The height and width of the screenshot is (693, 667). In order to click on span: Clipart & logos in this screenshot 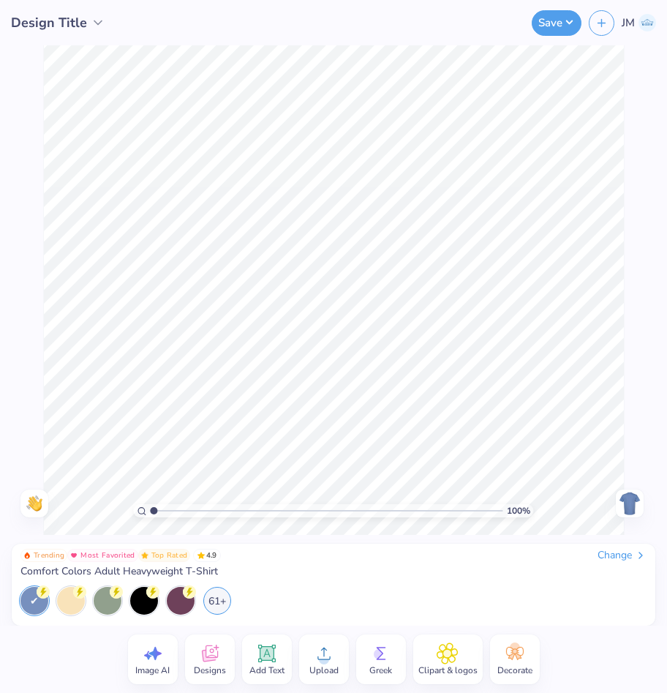, I will do `click(448, 670)`.